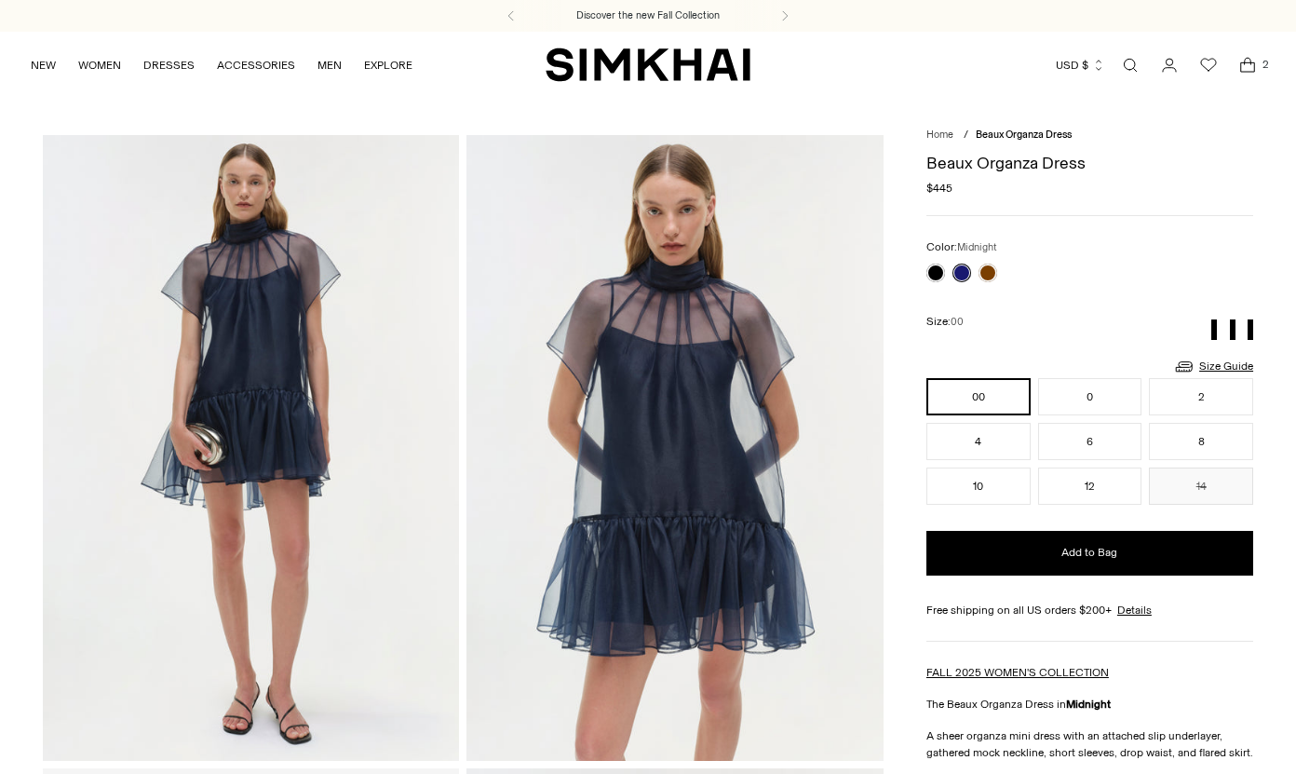 The image size is (1296, 774). What do you see at coordinates (1080, 65) in the screenshot?
I see `button: USD $` at bounding box center [1080, 65].